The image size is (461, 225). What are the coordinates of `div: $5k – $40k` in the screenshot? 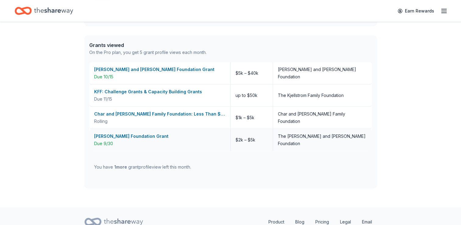 It's located at (252, 73).